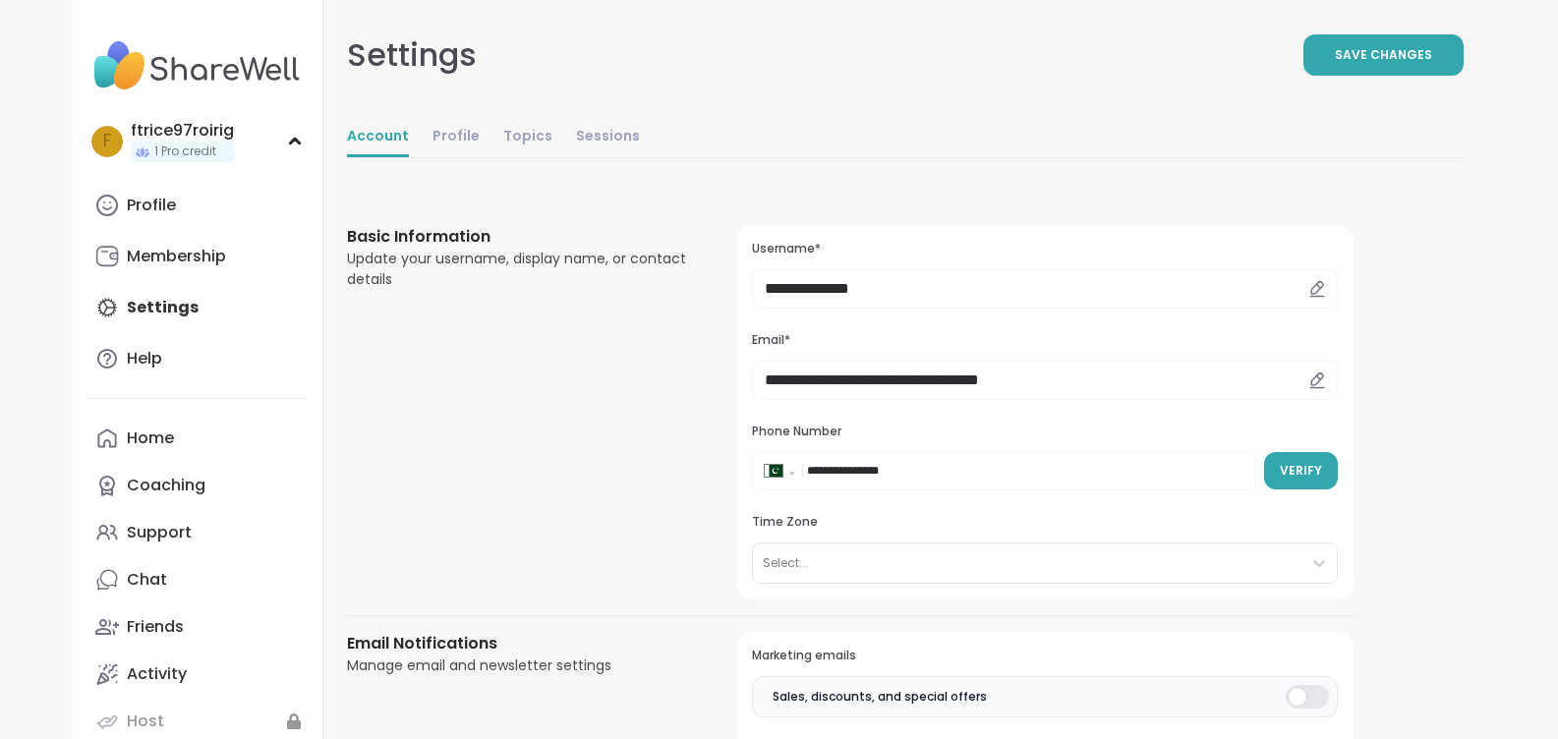 This screenshot has height=739, width=1558. Describe the element at coordinates (518, 237) in the screenshot. I see `h3: Basic Information` at that location.